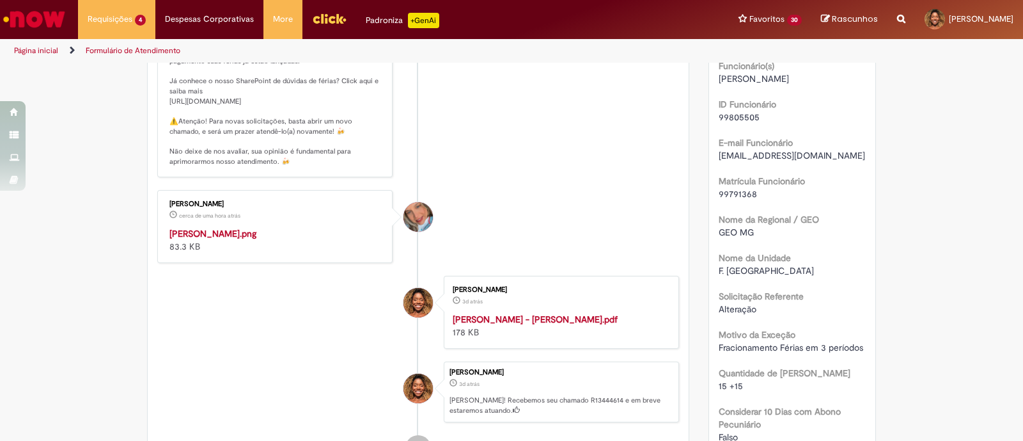  What do you see at coordinates (210, 216) in the screenshot?
I see `span: cerca de uma hora atrás` at bounding box center [210, 216].